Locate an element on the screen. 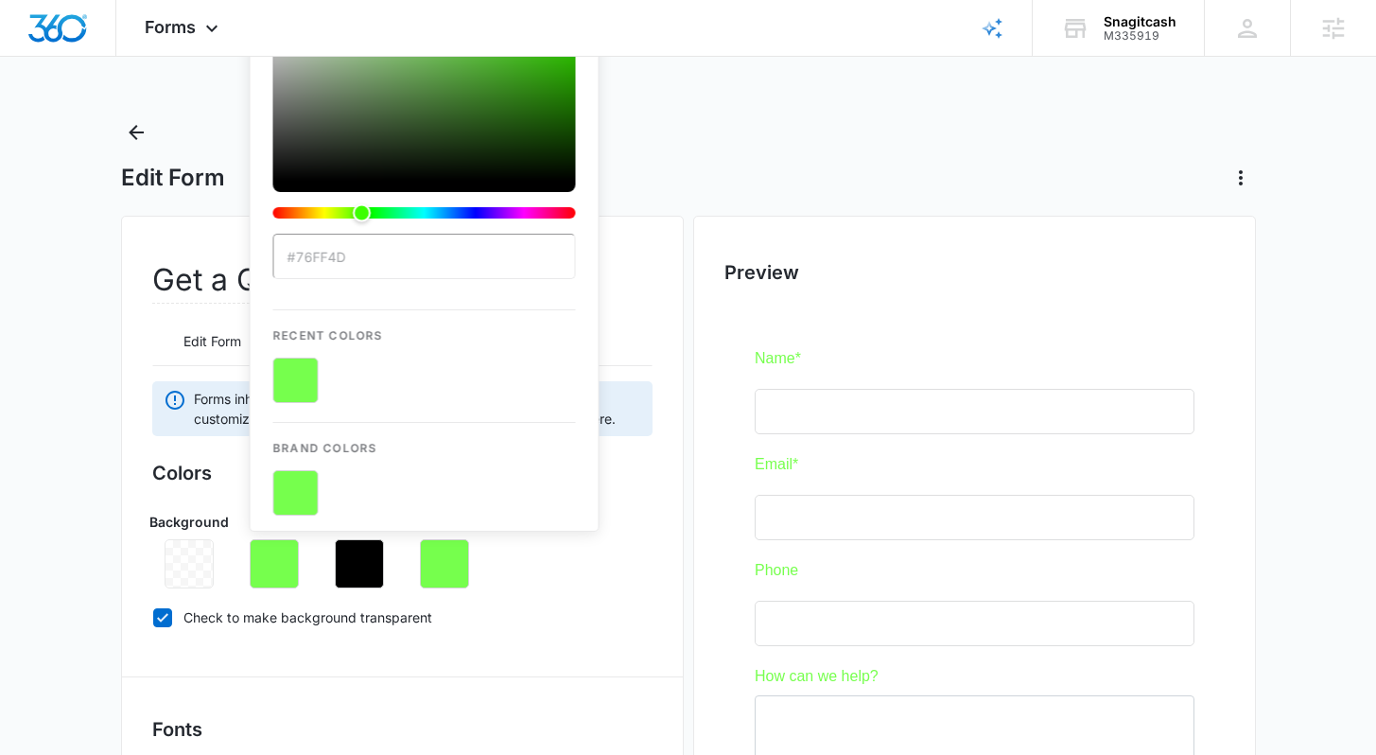  p: Brand Colors is located at coordinates (425, 440).